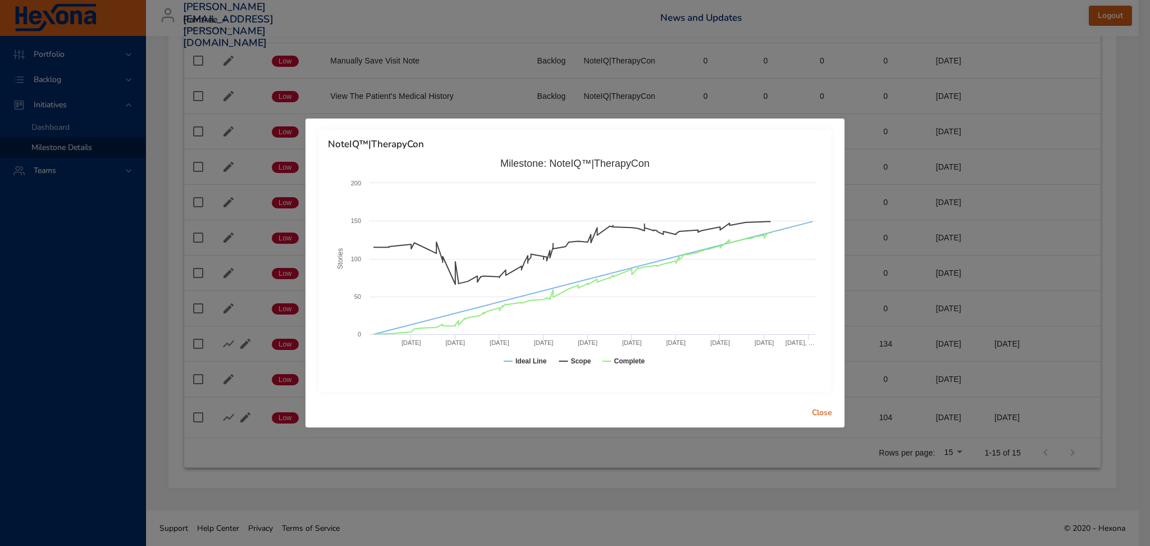  Describe the element at coordinates (630, 361) in the screenshot. I see `text: Complete` at that location.